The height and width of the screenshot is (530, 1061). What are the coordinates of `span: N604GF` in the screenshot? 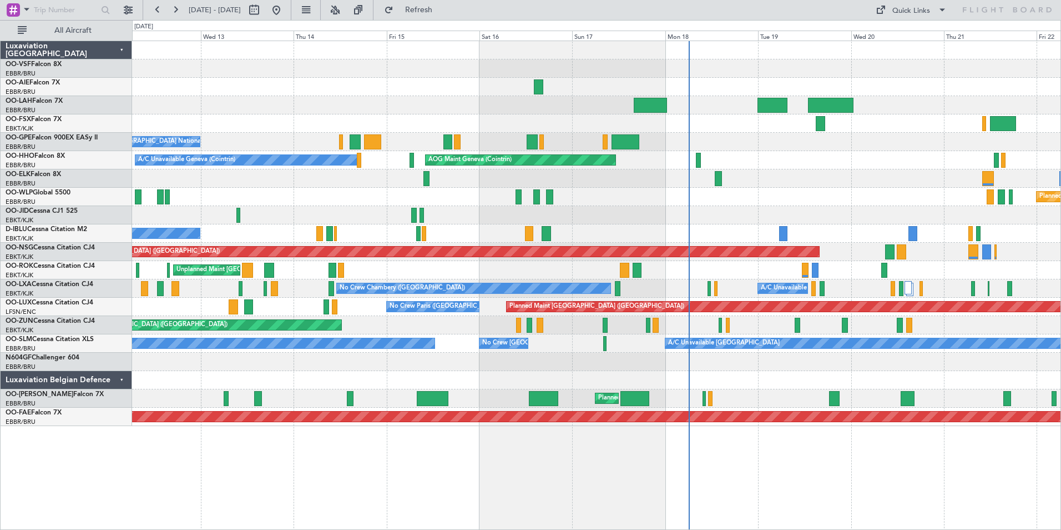 It's located at (18, 358).